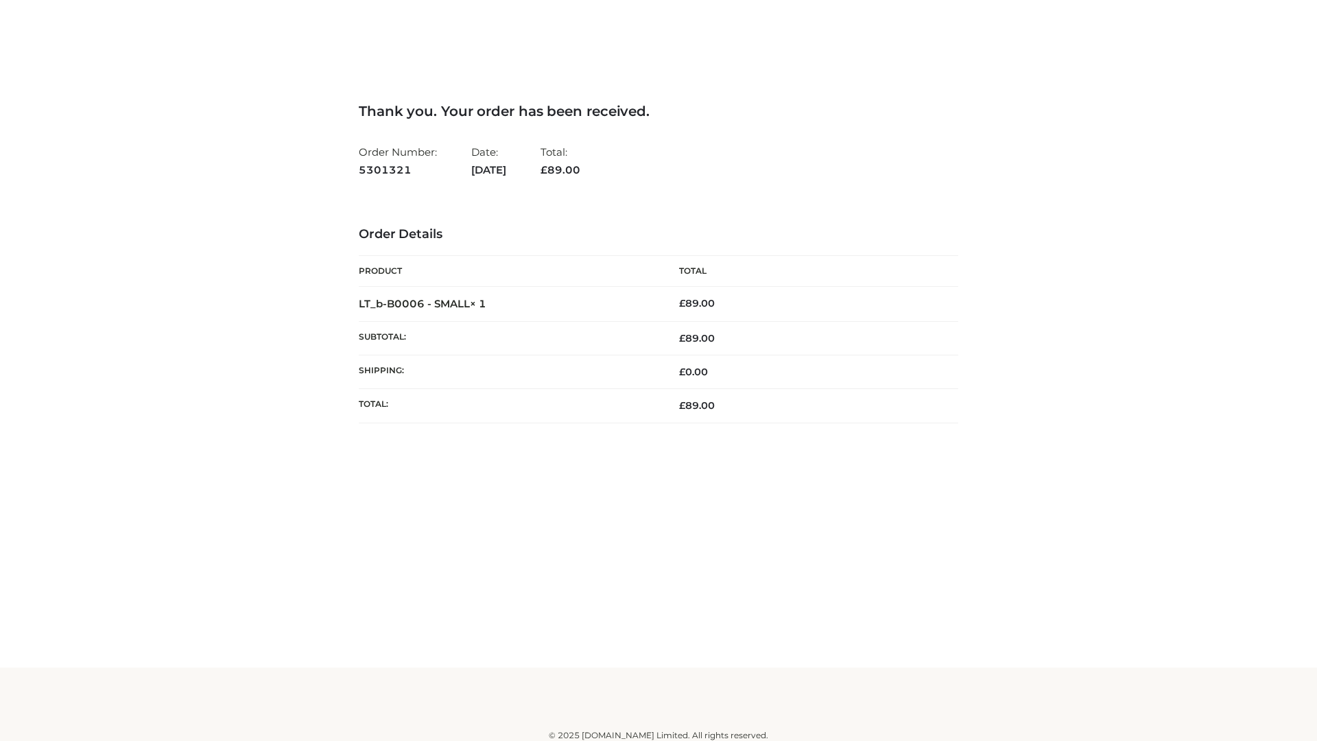 Image resolution: width=1317 pixels, height=741 pixels. Describe the element at coordinates (478, 303) in the screenshot. I see `strong: × 1` at that location.